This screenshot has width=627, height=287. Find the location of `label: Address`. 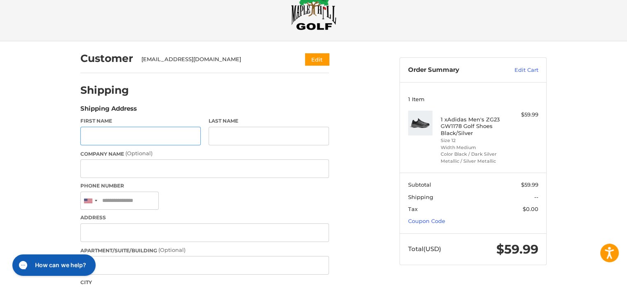

label: Address is located at coordinates (205, 217).